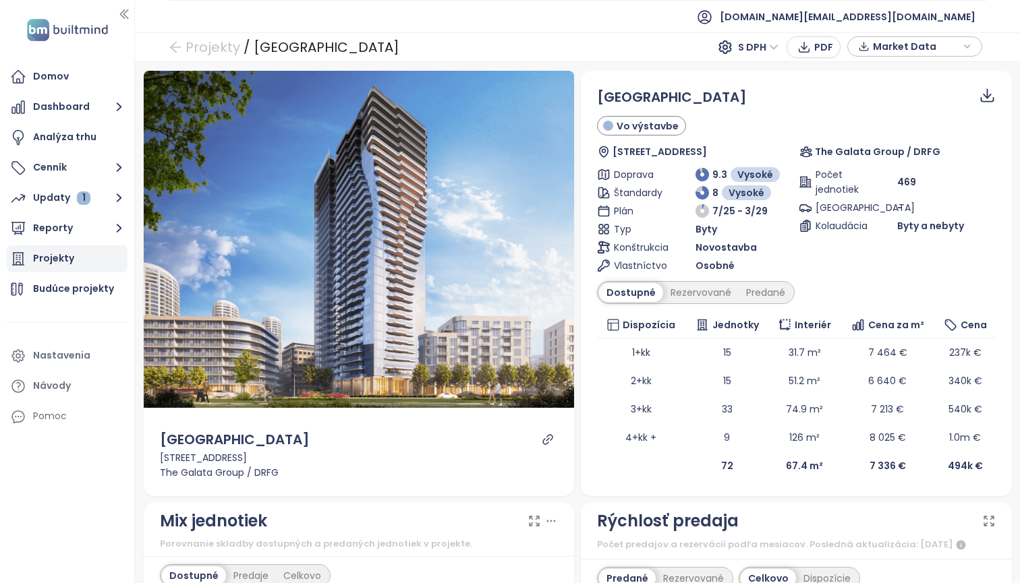 The width and height of the screenshot is (1020, 583). Describe the element at coordinates (67, 107) in the screenshot. I see `button: Dashboard` at that location.